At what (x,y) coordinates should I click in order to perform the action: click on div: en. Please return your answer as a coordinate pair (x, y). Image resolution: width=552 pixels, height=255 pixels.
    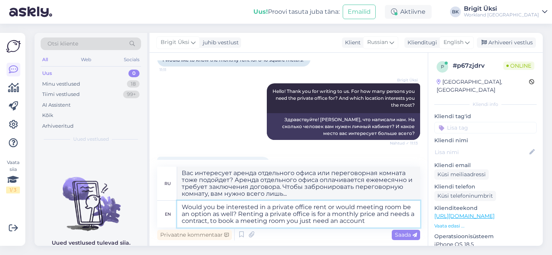
    Looking at the image, I should click on (168, 215).